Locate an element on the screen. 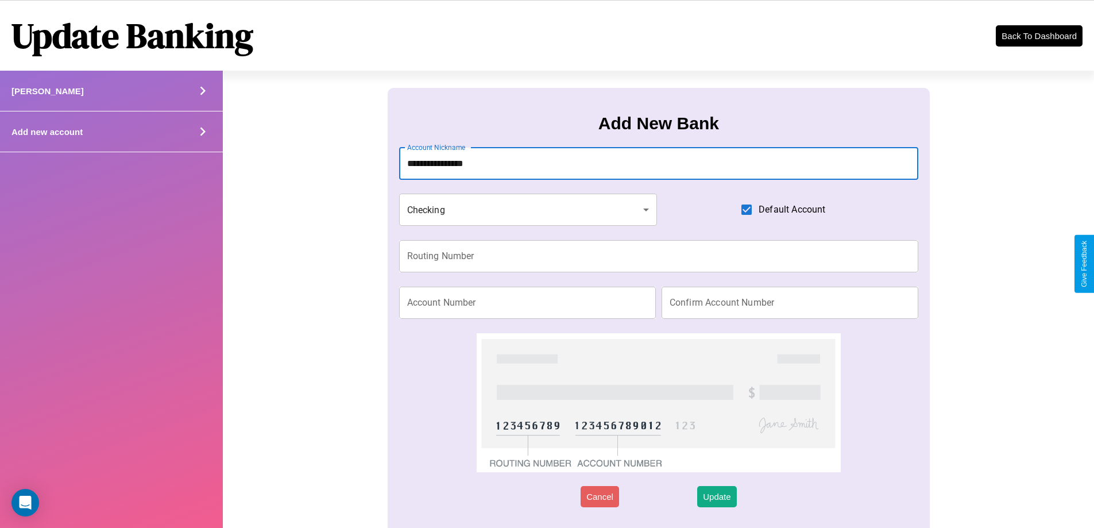 The image size is (1094, 528). button: Update is located at coordinates (717, 496).